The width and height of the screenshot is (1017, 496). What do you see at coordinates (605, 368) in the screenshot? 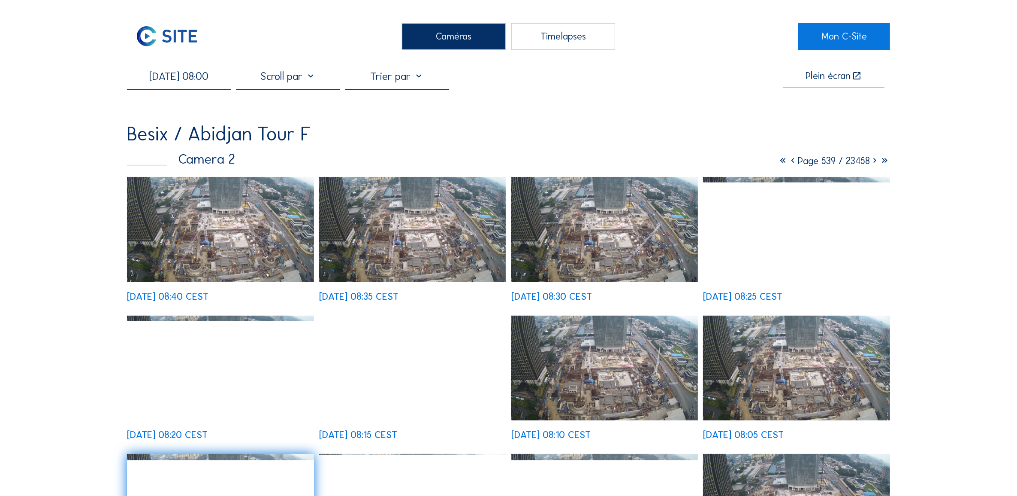
I see `img: image_52795743` at bounding box center [605, 368].